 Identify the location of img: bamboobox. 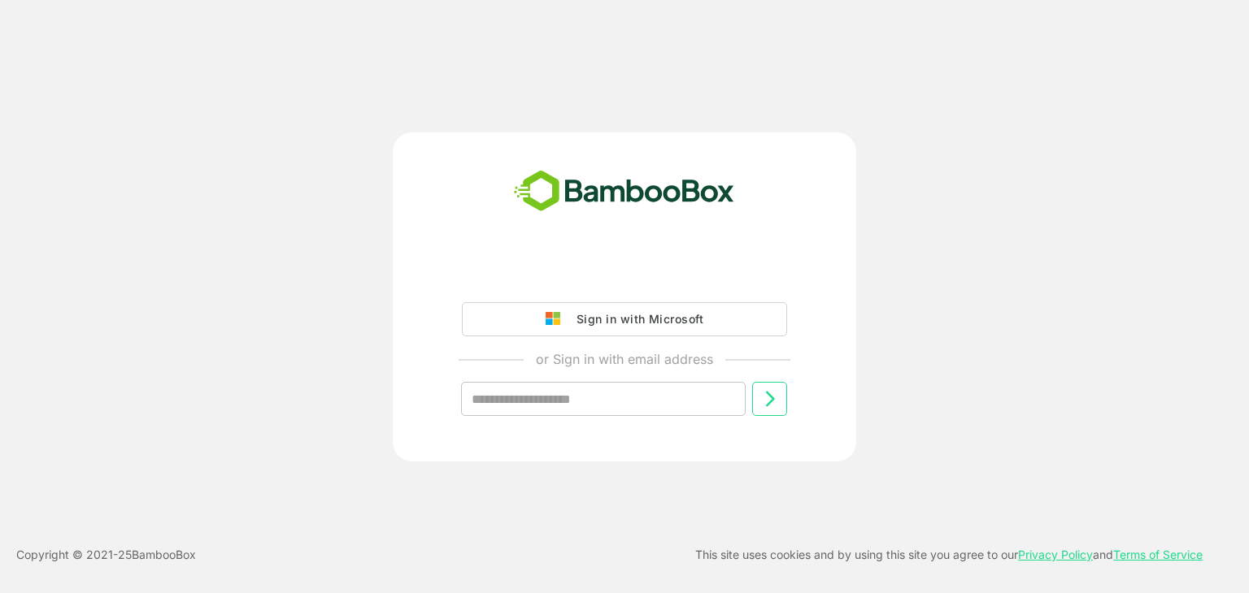
(624, 192).